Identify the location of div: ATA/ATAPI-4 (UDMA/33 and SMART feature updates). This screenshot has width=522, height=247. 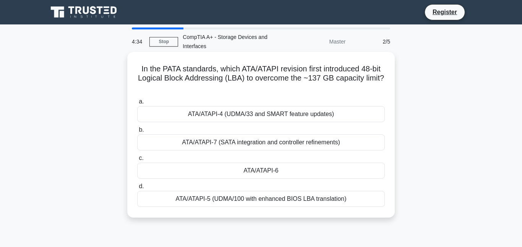
(261, 114).